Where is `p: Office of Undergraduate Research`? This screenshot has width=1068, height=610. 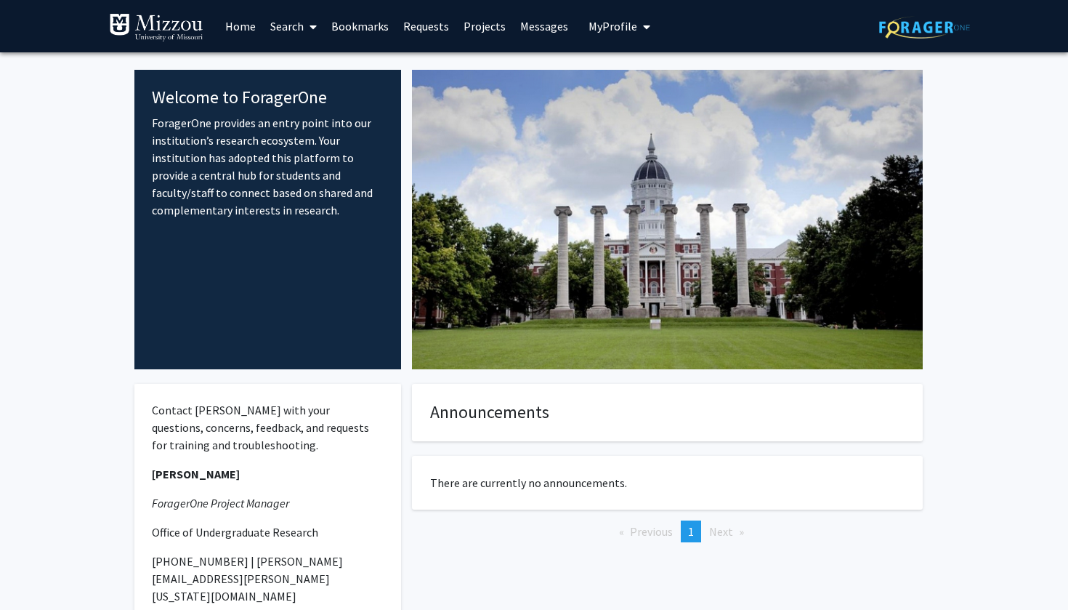 p: Office of Undergraduate Research is located at coordinates (267, 532).